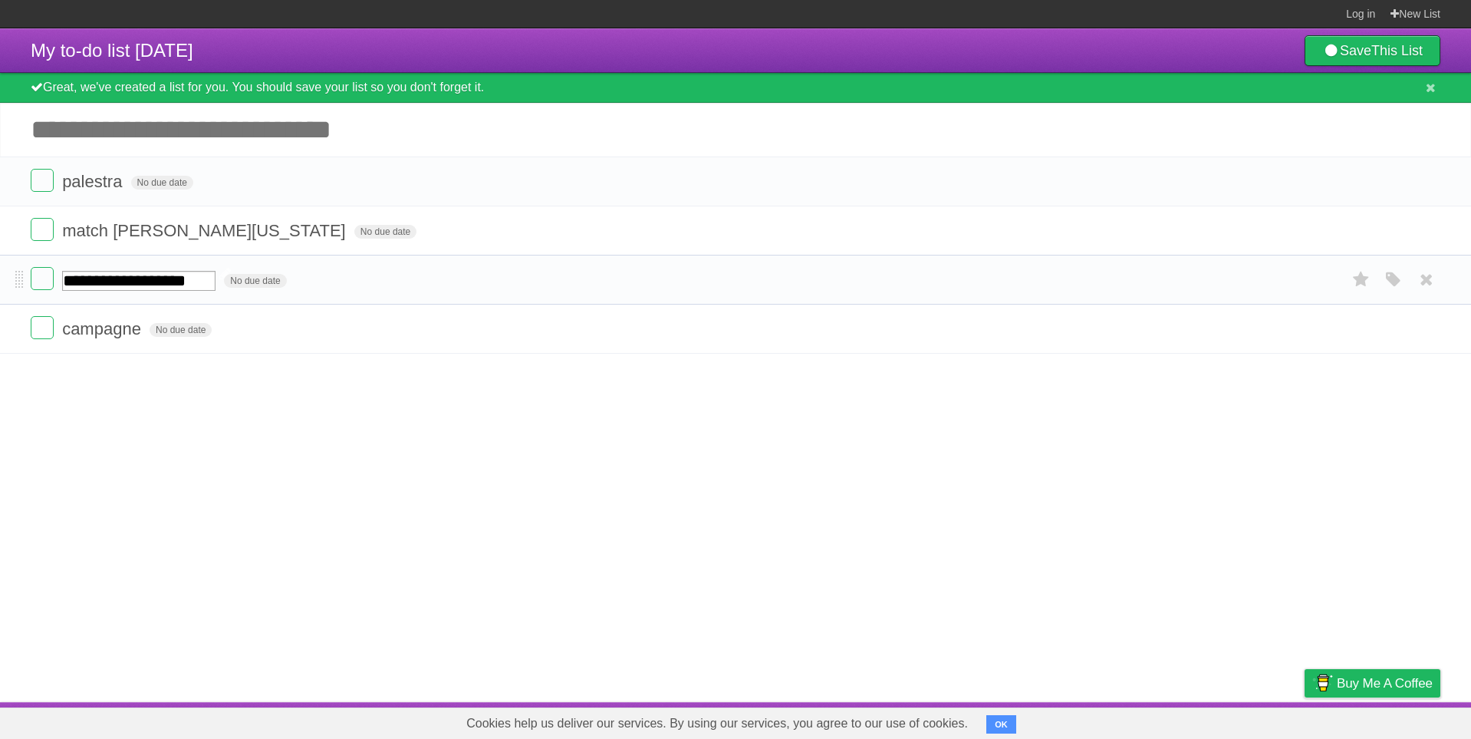 The image size is (1471, 739). What do you see at coordinates (1117, 720) in the screenshot?
I see `a: About` at bounding box center [1117, 720].